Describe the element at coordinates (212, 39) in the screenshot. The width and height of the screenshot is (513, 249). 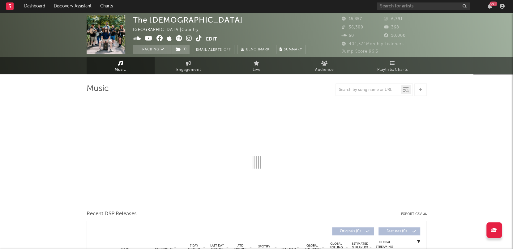
I see `button: Edit` at that location.